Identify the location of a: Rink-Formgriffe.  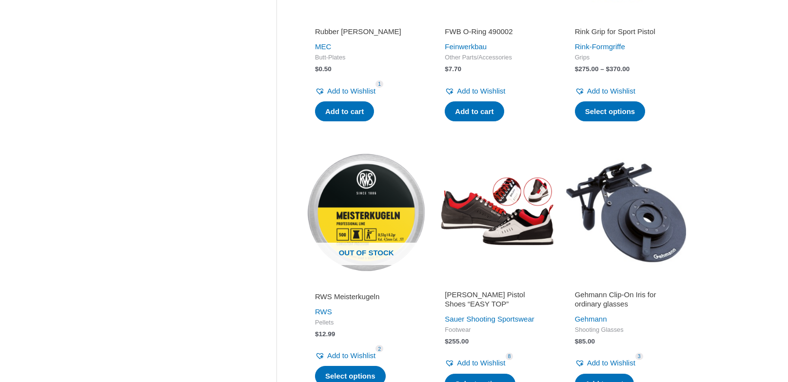
(600, 46).